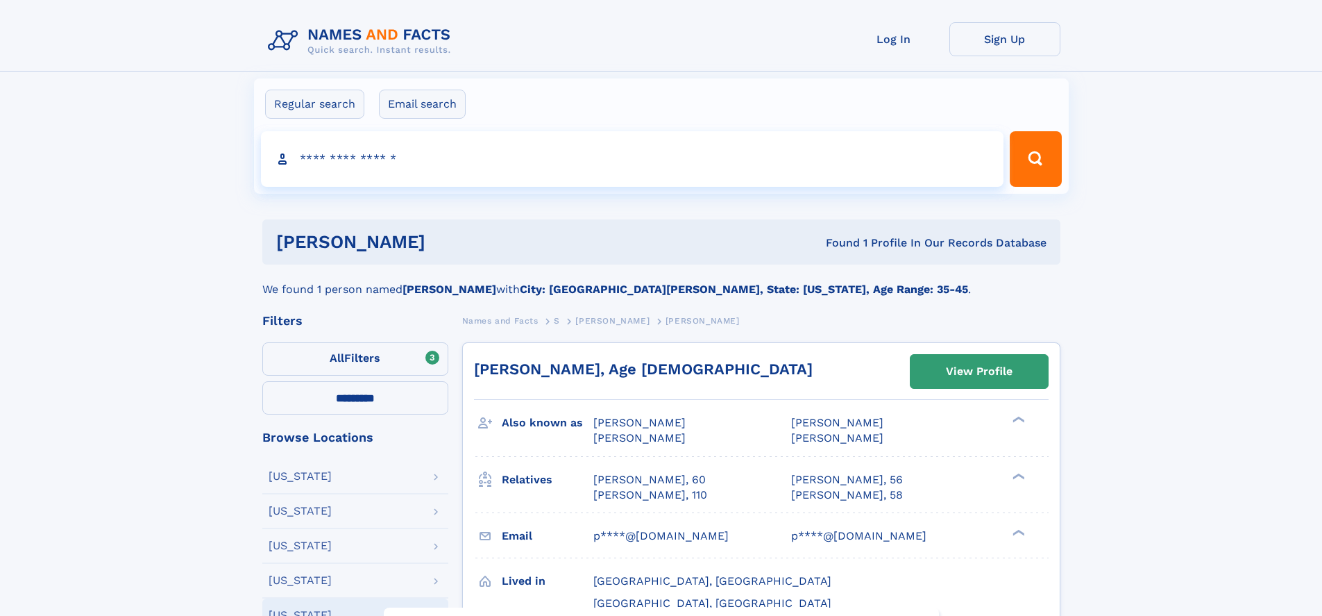 This screenshot has width=1322, height=616. What do you see at coordinates (1036, 159) in the screenshot?
I see `button: Search Button` at bounding box center [1036, 159].